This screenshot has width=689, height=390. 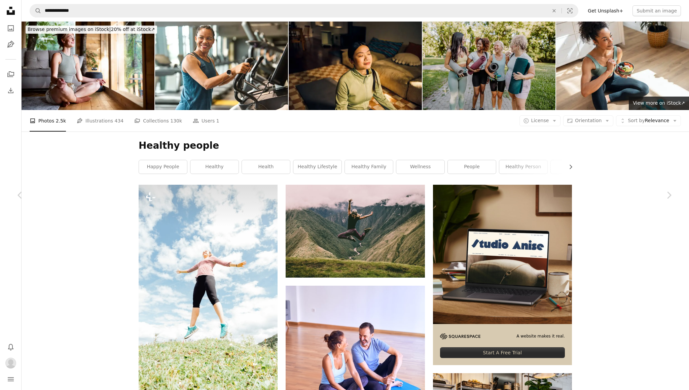 What do you see at coordinates (91, 29) in the screenshot?
I see `span: 20% off at iStock ↗` at bounding box center [91, 29].